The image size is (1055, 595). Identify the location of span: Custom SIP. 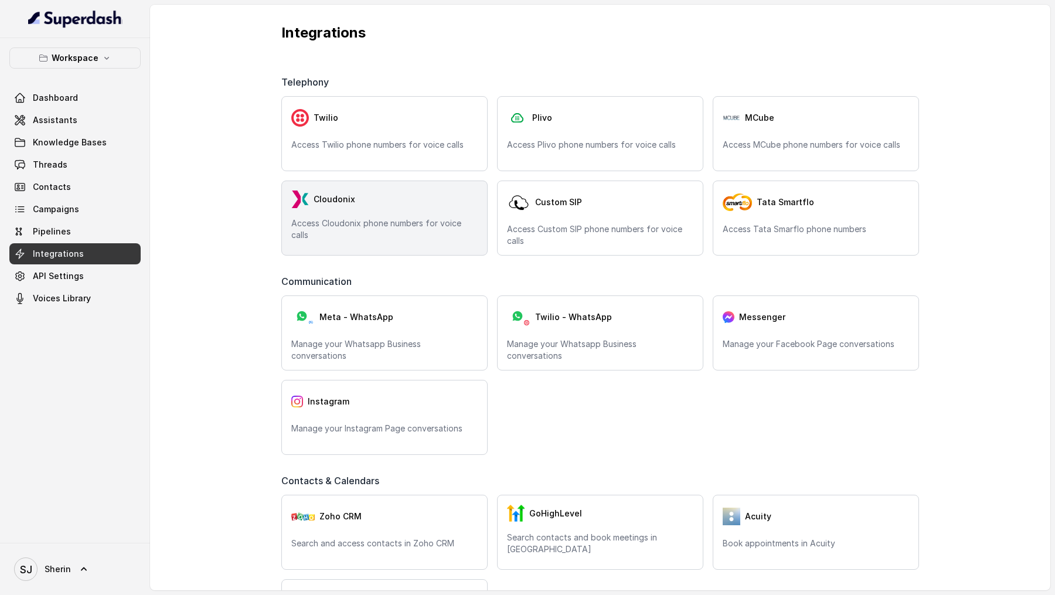
(559, 202).